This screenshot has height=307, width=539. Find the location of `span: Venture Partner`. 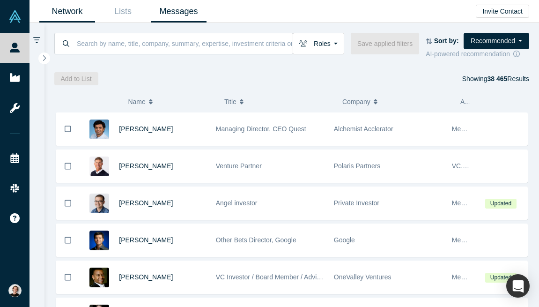

span: Venture Partner is located at coordinates (239, 166).